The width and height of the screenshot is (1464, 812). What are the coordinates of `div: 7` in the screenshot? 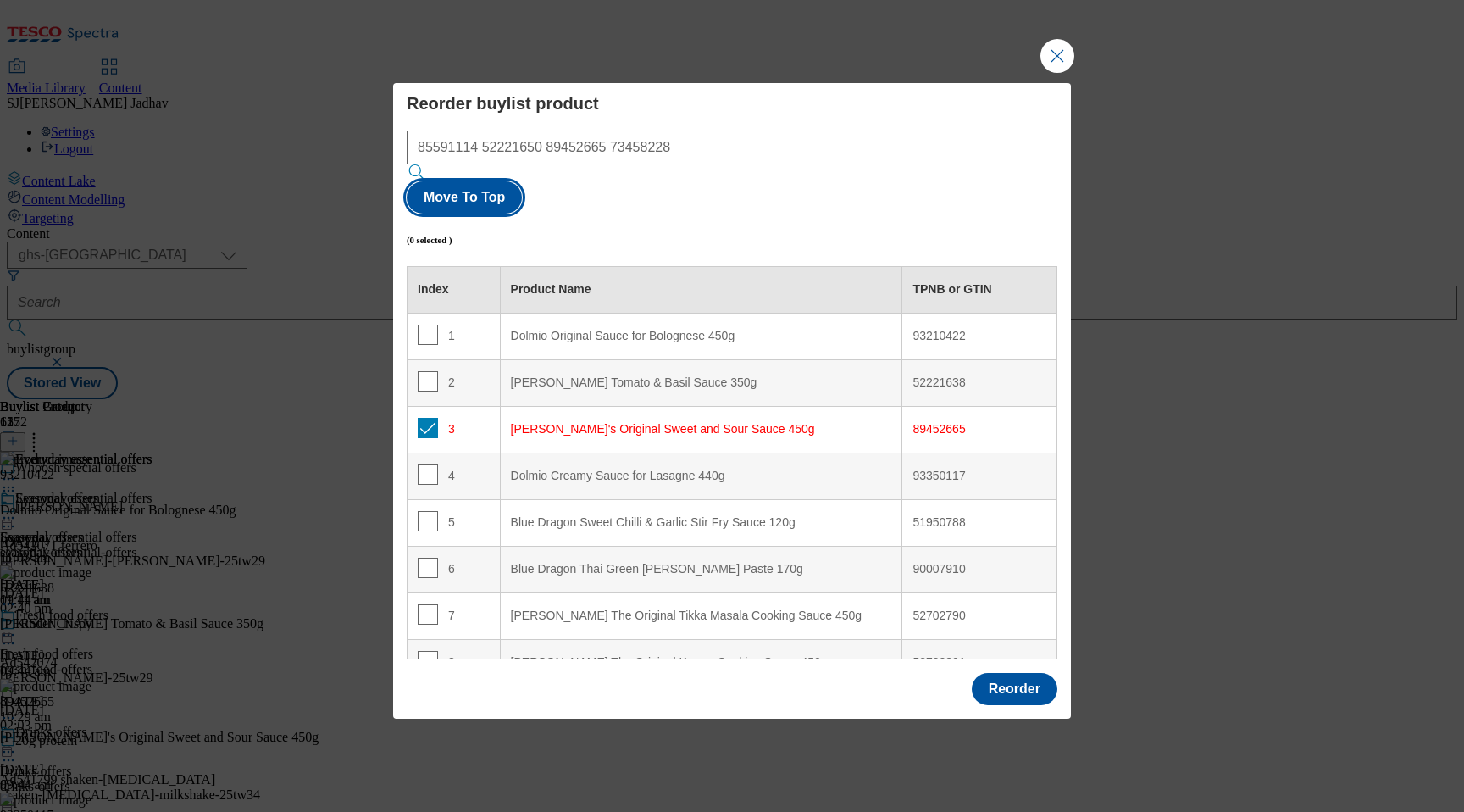 It's located at (453, 616).